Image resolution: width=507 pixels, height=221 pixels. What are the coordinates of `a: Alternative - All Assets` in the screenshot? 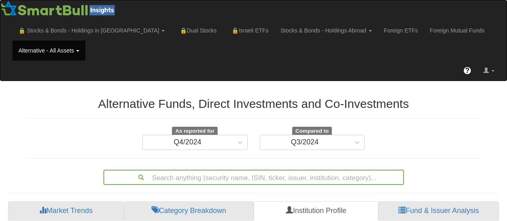 It's located at (49, 50).